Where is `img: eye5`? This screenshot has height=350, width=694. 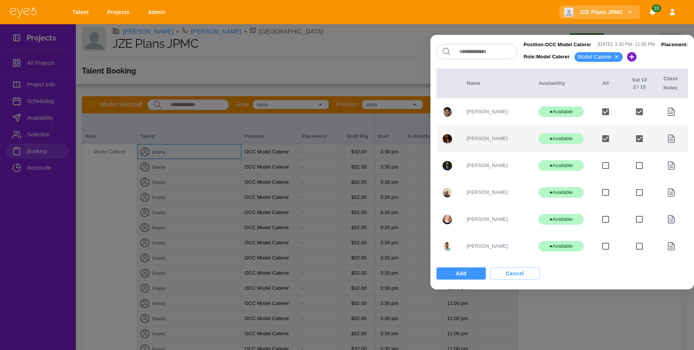 img: eye5 is located at coordinates (23, 12).